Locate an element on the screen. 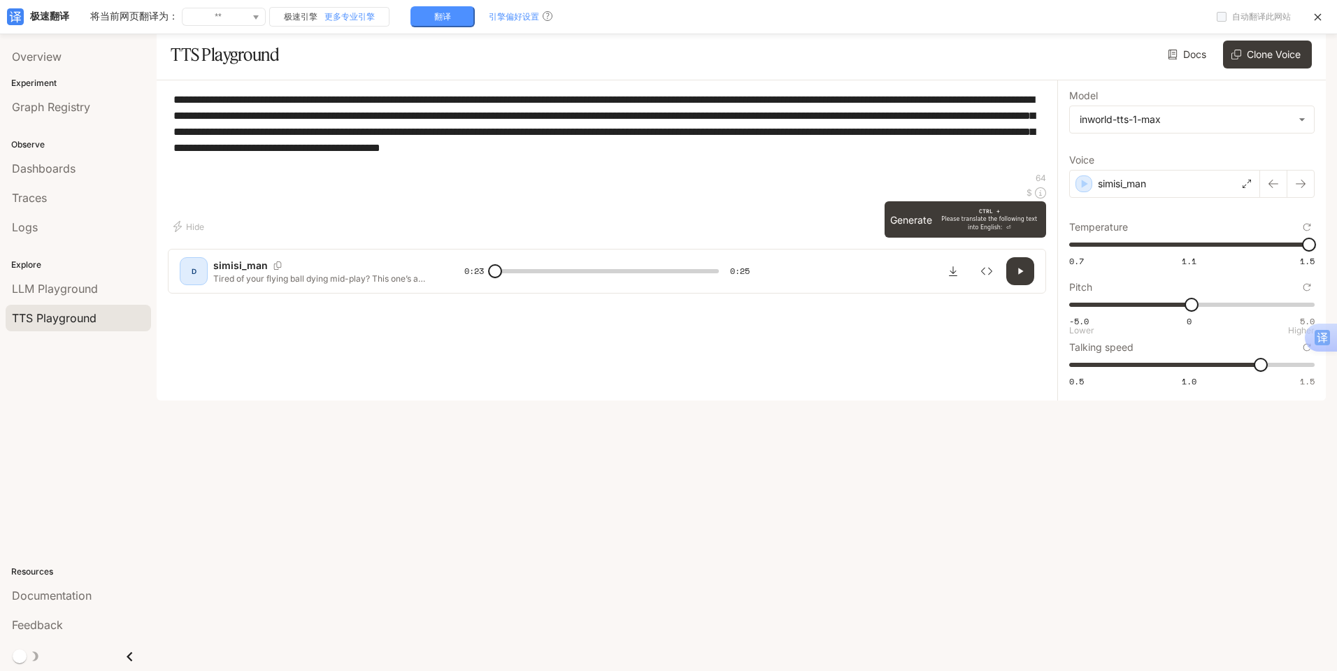  font: 0.7 is located at coordinates (1076, 261).